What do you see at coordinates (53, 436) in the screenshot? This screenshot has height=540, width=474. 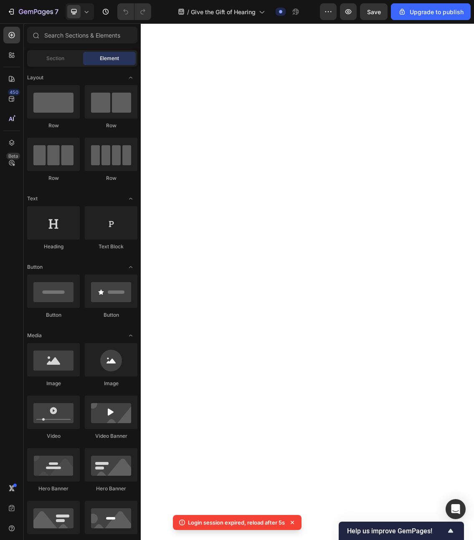 I see `div: Video` at bounding box center [53, 436].